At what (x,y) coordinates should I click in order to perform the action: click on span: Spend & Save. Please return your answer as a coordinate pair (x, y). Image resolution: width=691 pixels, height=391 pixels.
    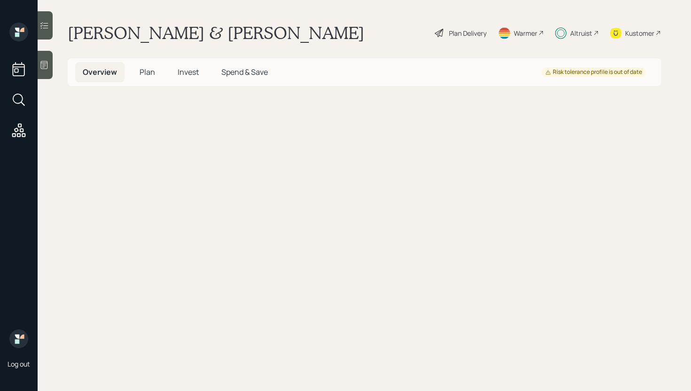
    Looking at the image, I should click on (244, 72).